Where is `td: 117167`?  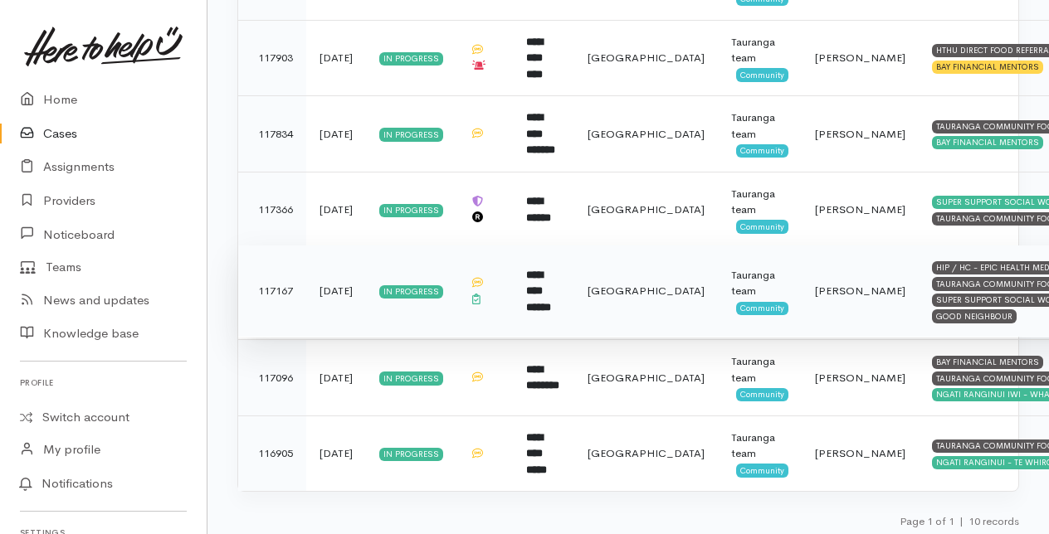 td: 117167 is located at coordinates (272, 291).